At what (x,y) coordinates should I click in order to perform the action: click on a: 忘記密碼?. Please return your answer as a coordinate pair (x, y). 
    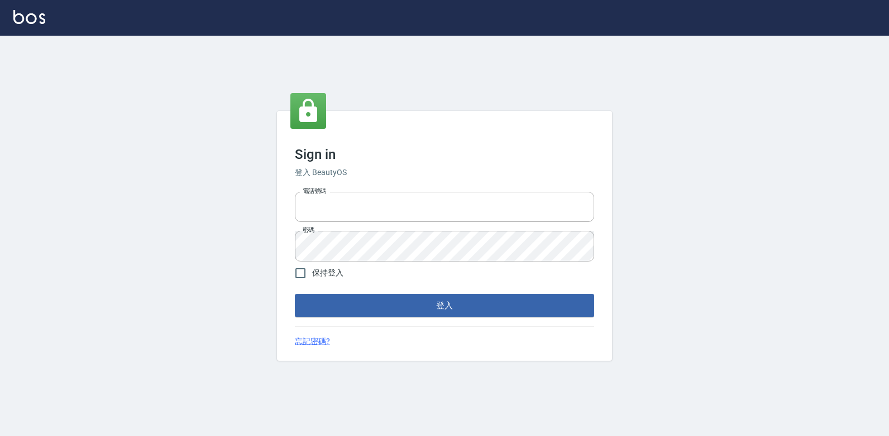
    Looking at the image, I should click on (312, 342).